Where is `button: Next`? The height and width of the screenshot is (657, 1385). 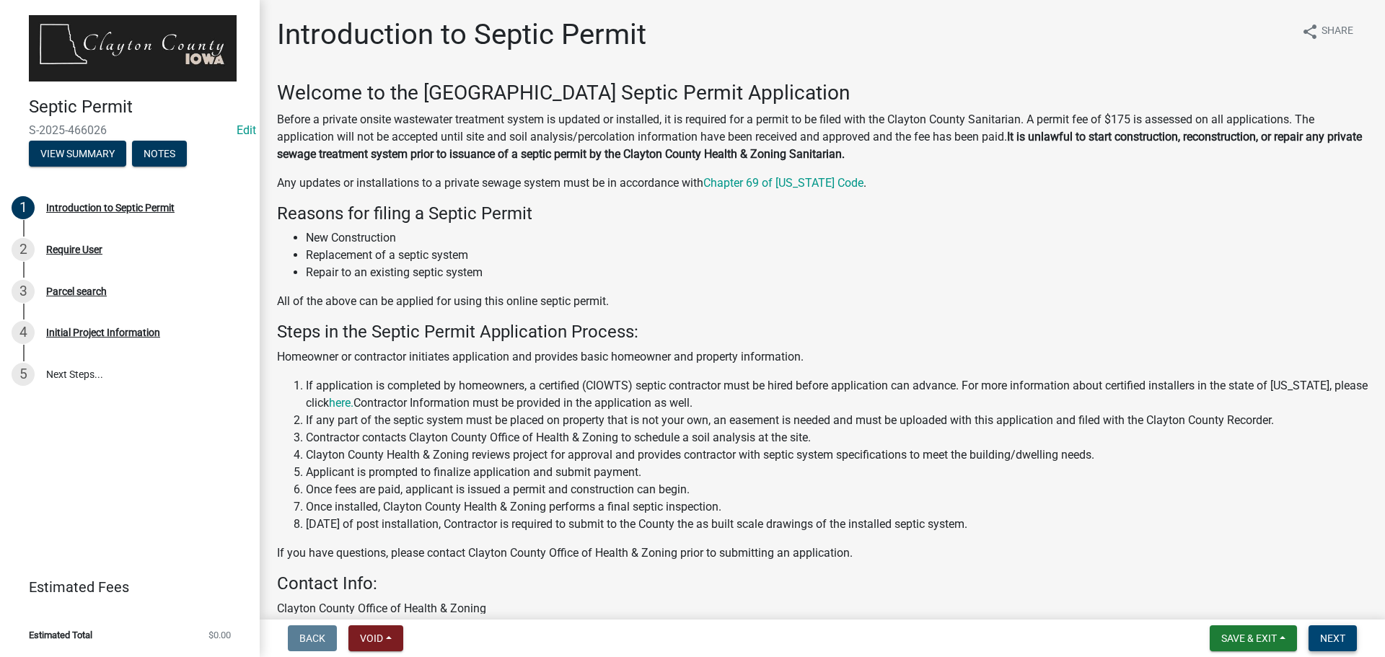 button: Next is located at coordinates (1333, 639).